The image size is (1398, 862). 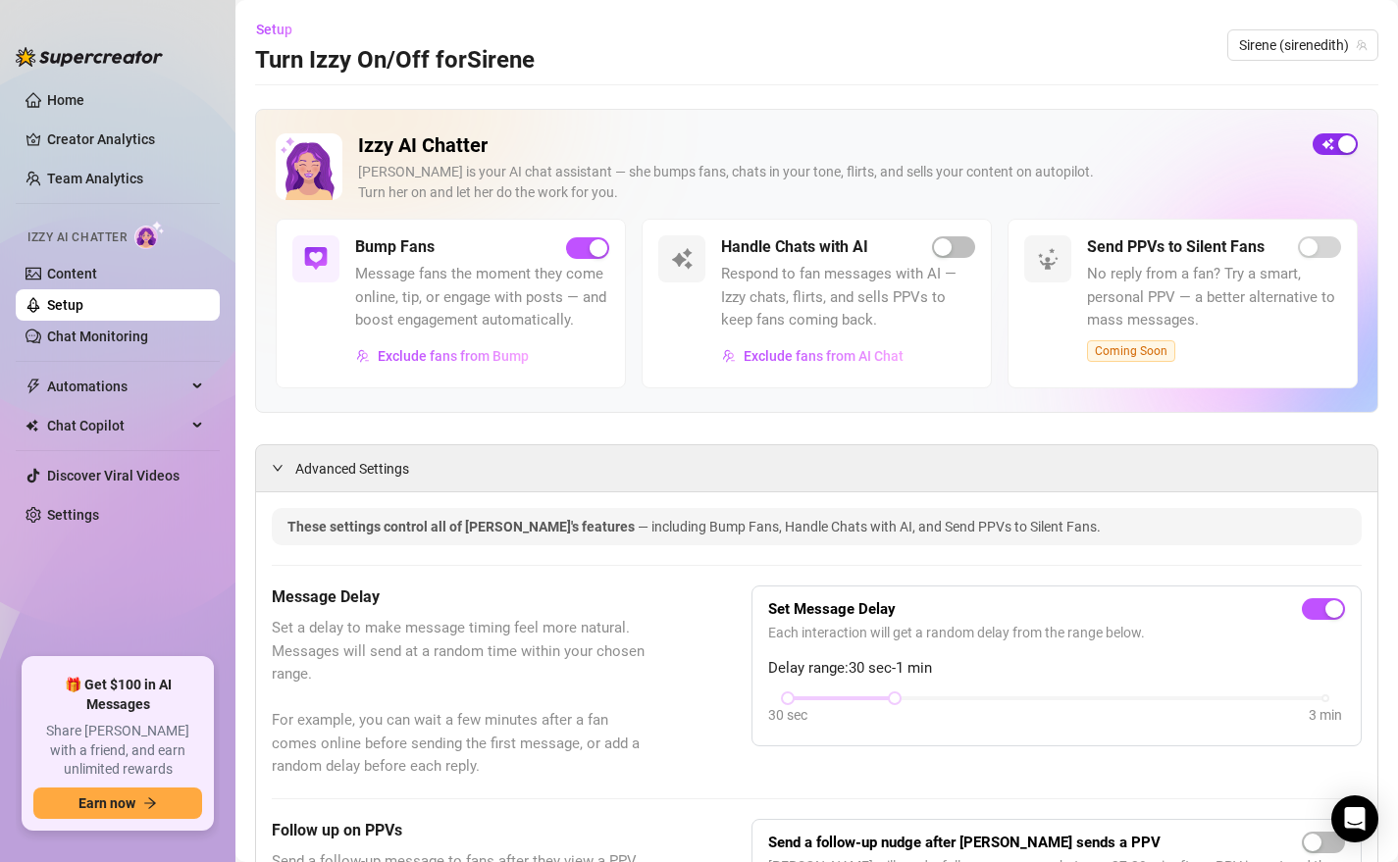 I want to click on span: arrow-right, so click(x=150, y=803).